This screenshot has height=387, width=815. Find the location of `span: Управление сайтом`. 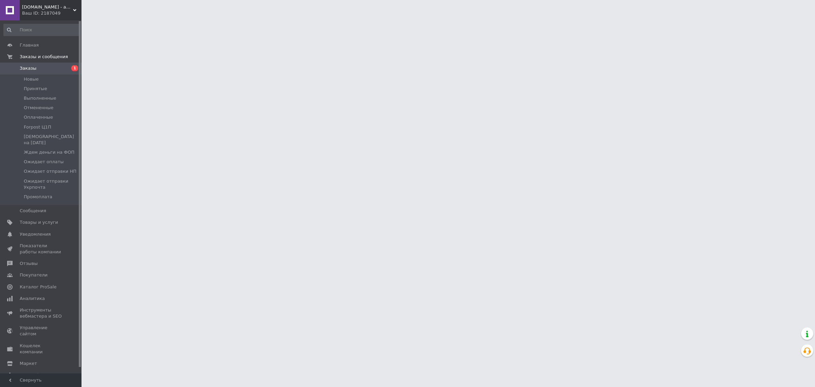

span: Управление сайтом is located at coordinates (41, 330).